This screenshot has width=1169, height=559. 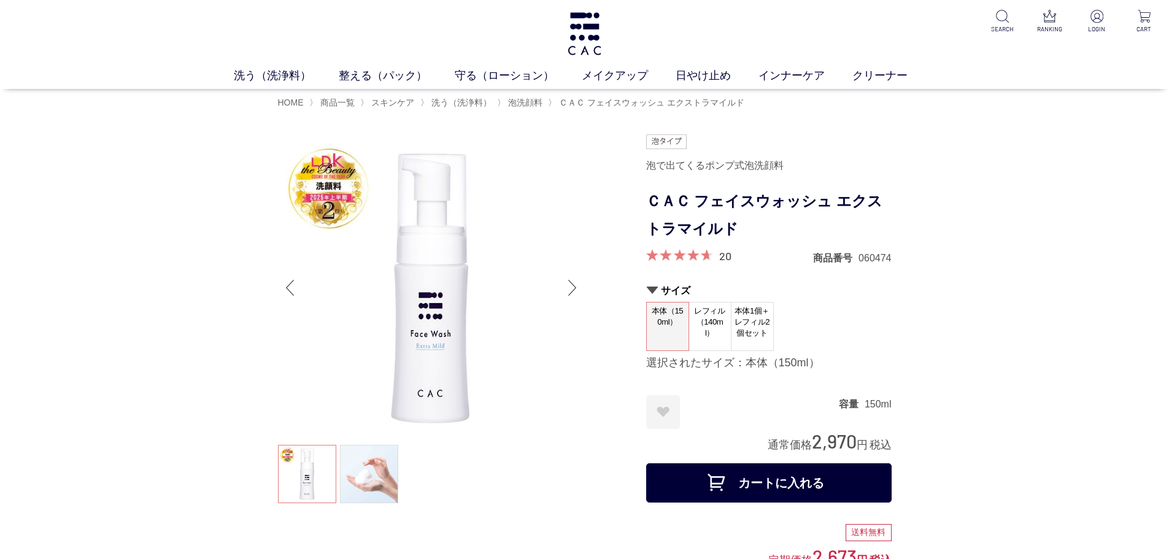 I want to click on a: LOGIN, so click(x=1096, y=21).